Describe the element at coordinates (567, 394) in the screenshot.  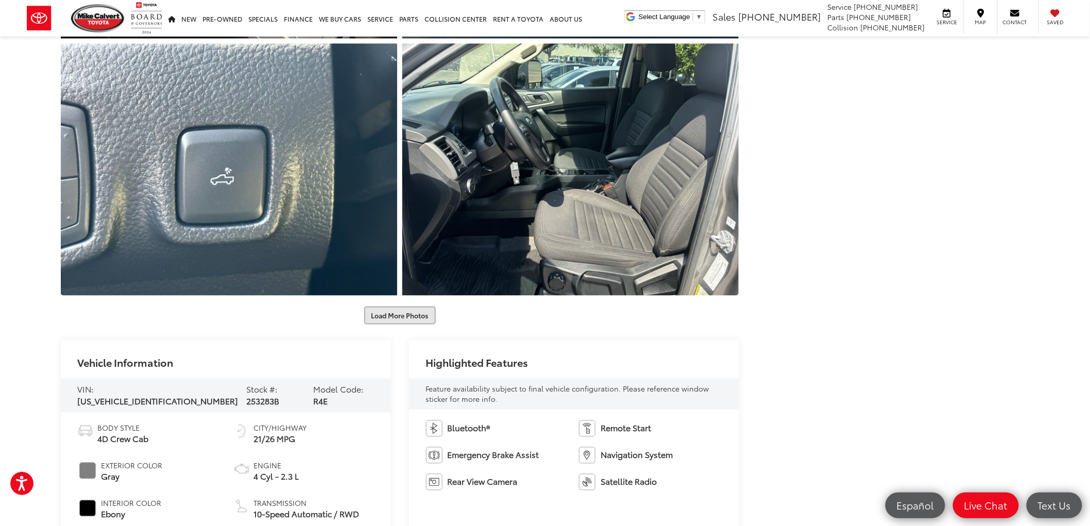
I see `span: Feature availability subject to final vehicle configuration. Please reference window sticker for ...` at that location.